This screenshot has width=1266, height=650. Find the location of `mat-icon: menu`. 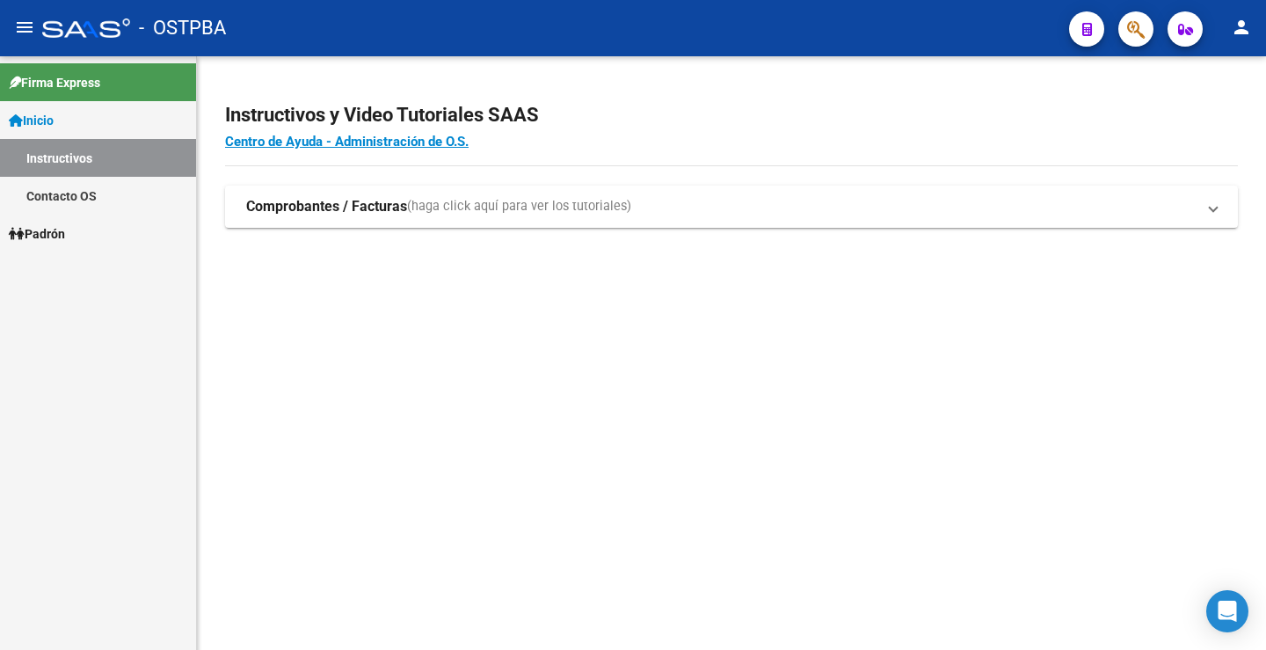

mat-icon: menu is located at coordinates (25, 27).